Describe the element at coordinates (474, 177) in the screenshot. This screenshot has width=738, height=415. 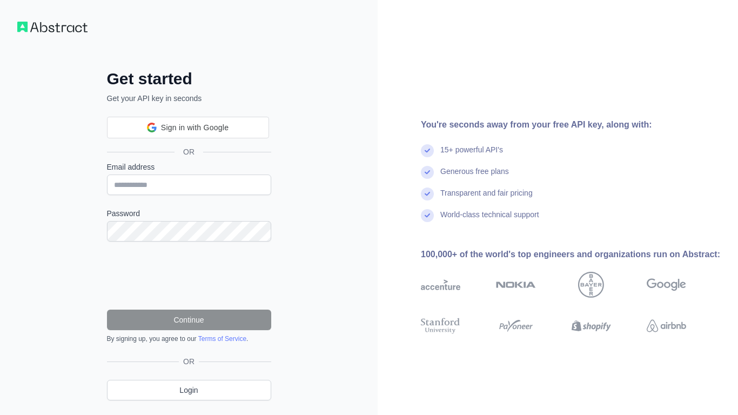
I see `div: Generous free plans` at that location.